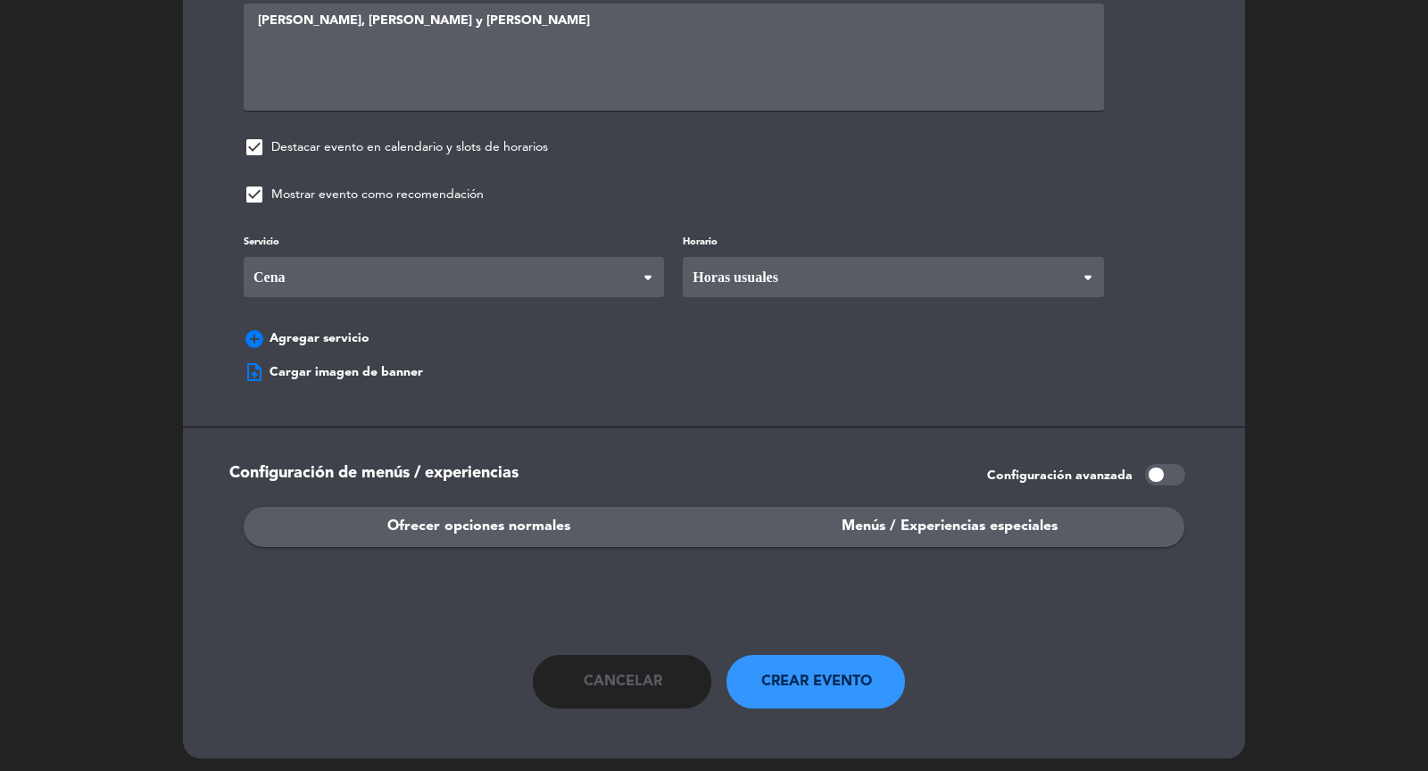  I want to click on ngx-dropzone-label: Cargar imagen de banner, so click(333, 372).